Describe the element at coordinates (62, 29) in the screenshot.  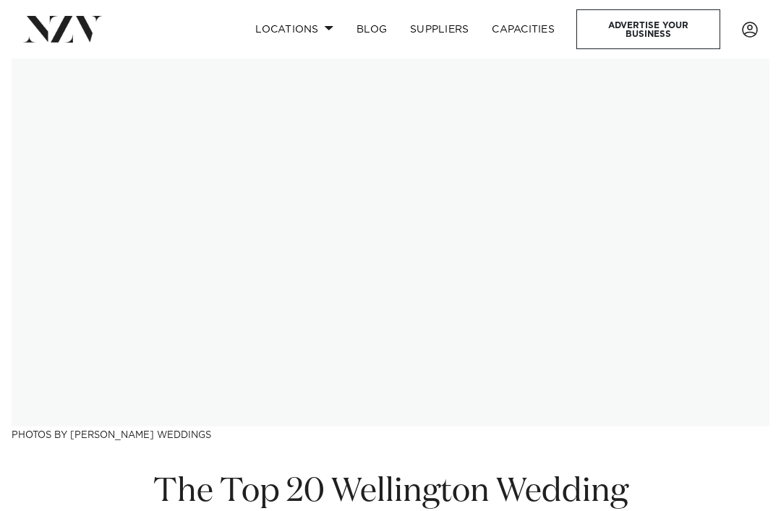
I see `img: nzv-logo.png` at that location.